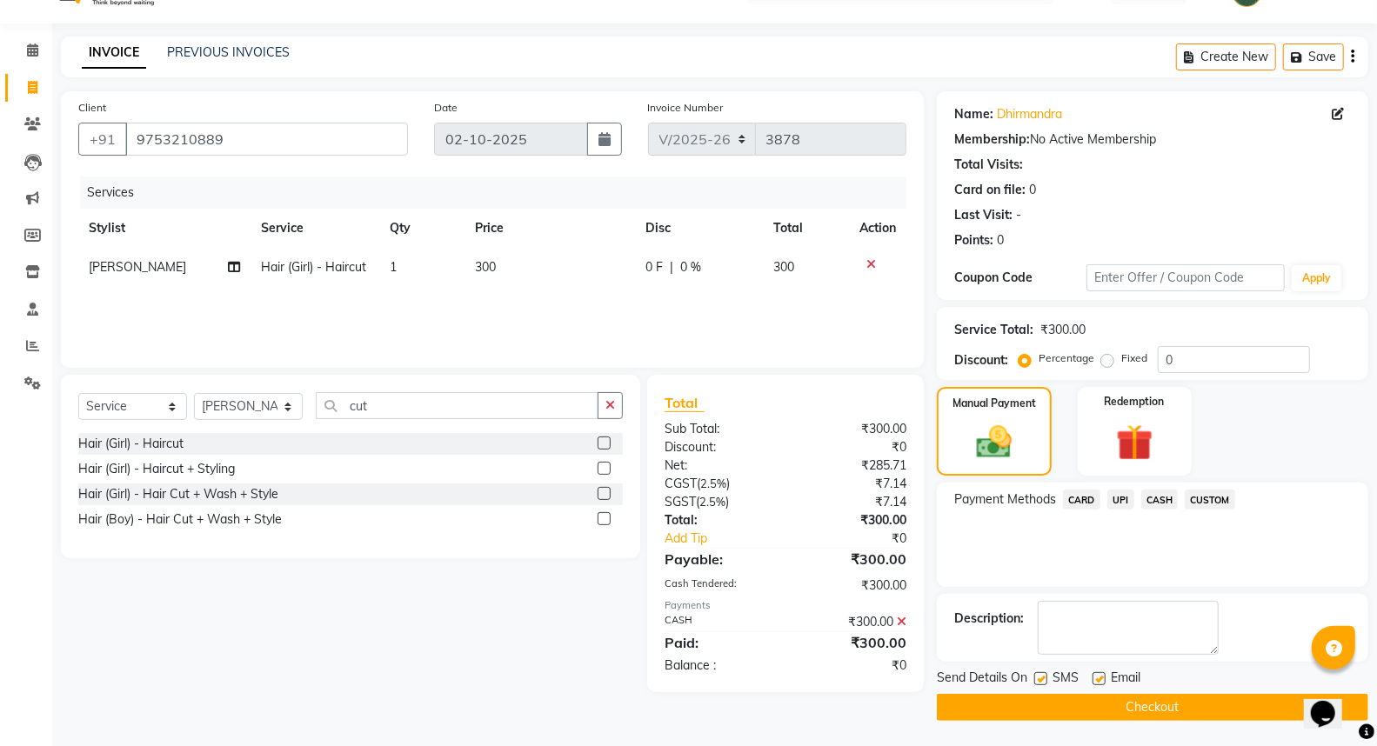  What do you see at coordinates (1065, 679) in the screenshot?
I see `span: SMS` at bounding box center [1065, 679].